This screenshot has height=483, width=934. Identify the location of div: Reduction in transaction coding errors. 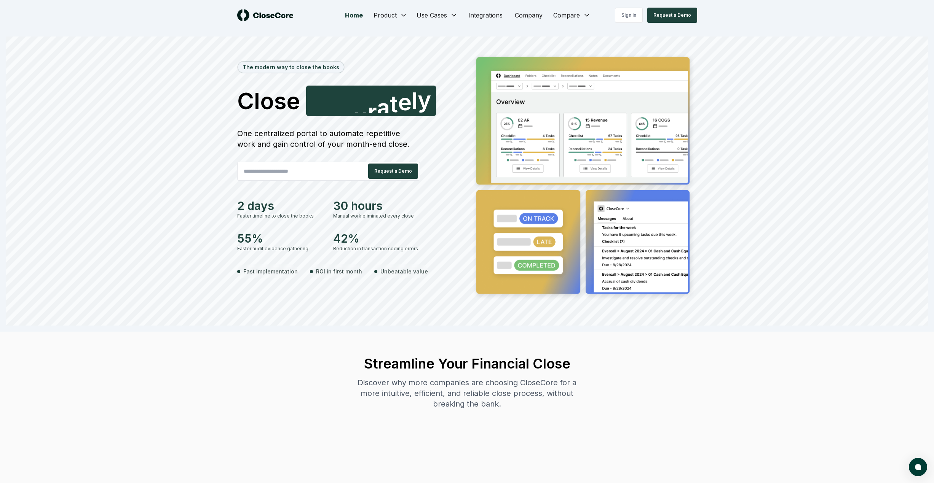
(376, 249).